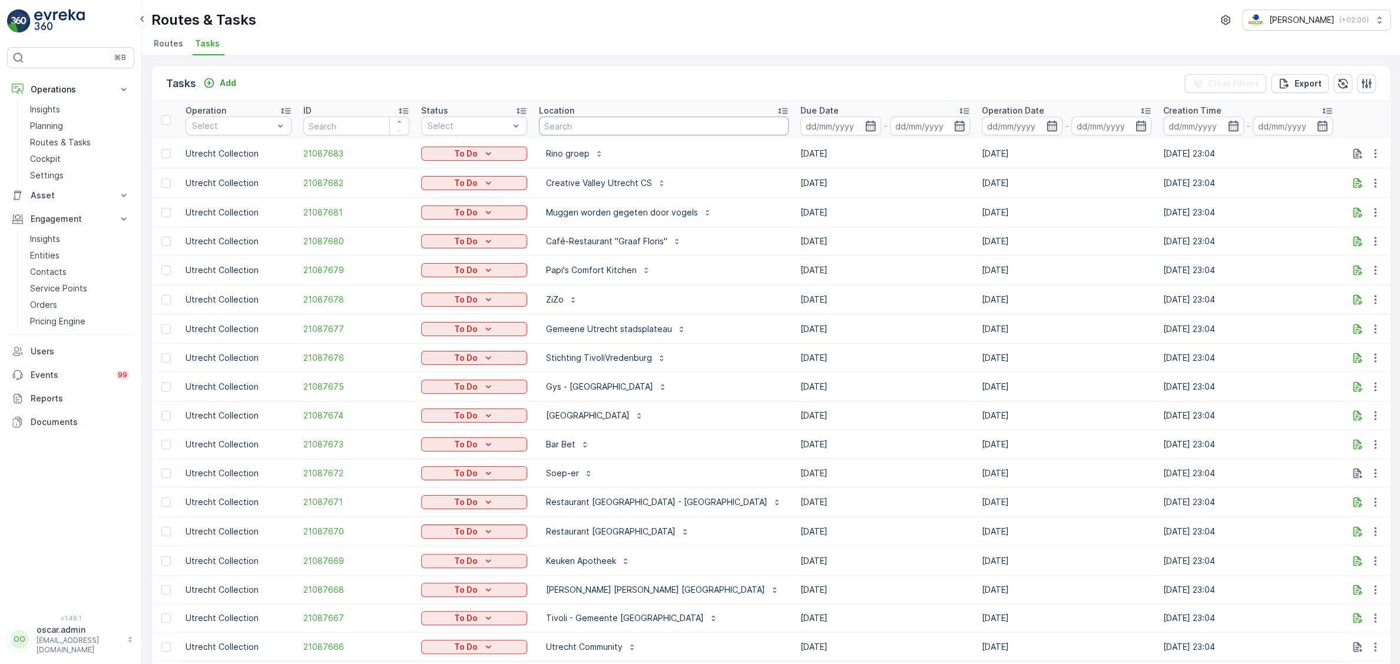 The width and height of the screenshot is (1400, 664). I want to click on p: Keuken Apotheek, so click(581, 561).